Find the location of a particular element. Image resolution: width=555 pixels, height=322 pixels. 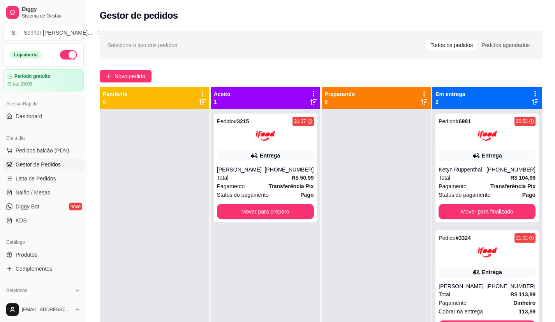

div: 21:37 is located at coordinates (300, 121).